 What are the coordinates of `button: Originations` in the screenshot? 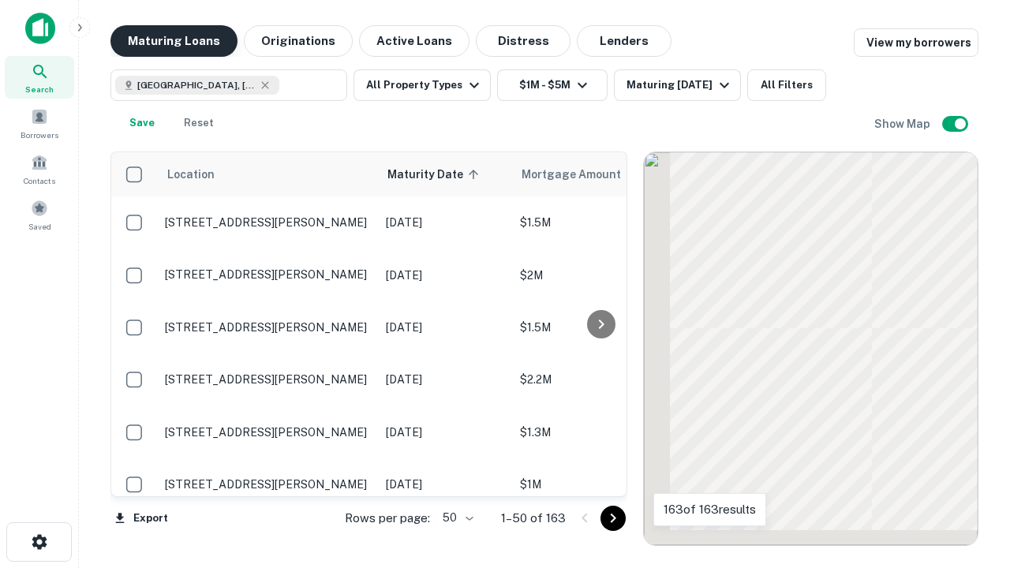 It's located at (298, 41).